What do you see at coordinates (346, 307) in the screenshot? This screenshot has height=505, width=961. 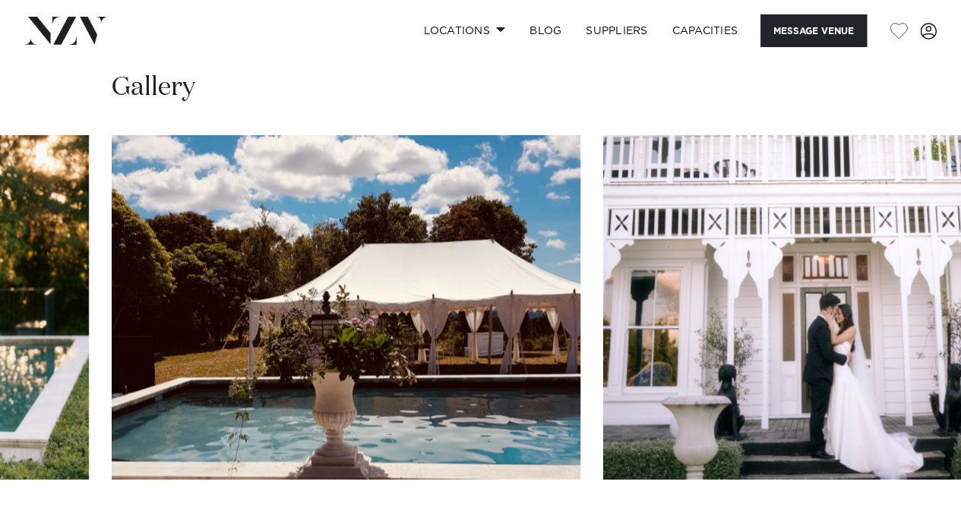 I see `swiper-slide: 12 / 30` at bounding box center [346, 307].